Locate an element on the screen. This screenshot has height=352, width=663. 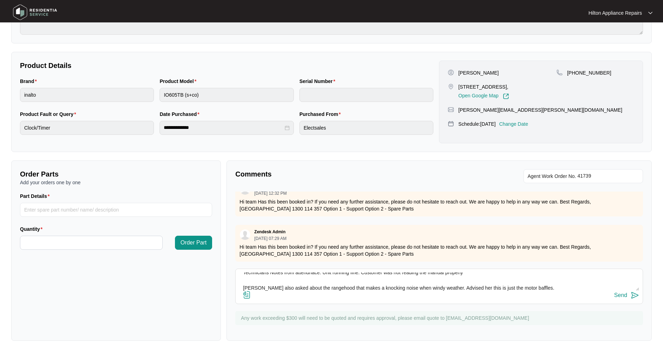
p: Add your orders one by one is located at coordinates (116, 183).